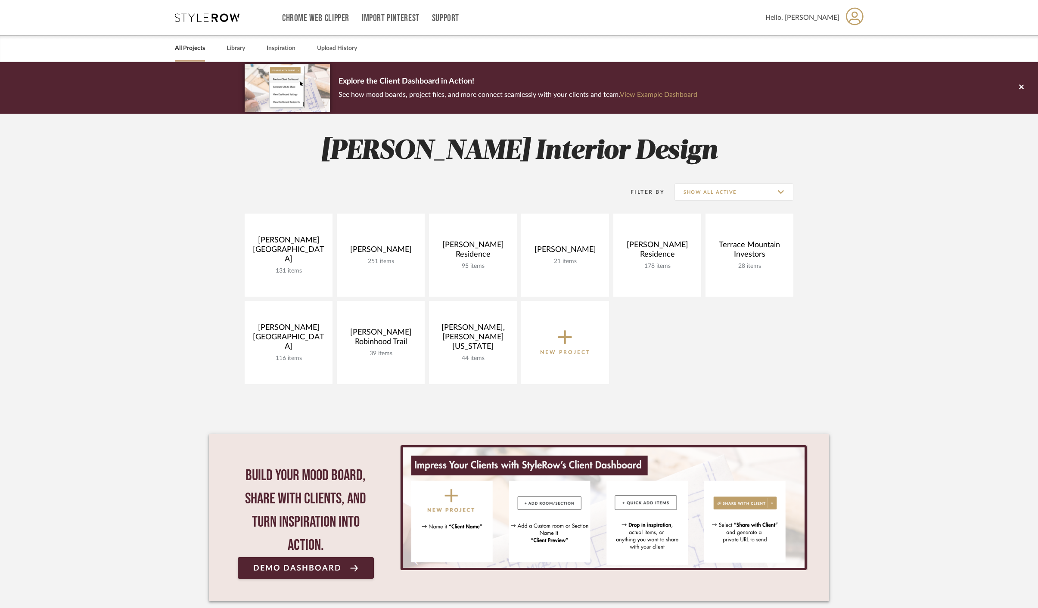 This screenshot has height=608, width=1038. I want to click on span: Demo Dashboard, so click(297, 568).